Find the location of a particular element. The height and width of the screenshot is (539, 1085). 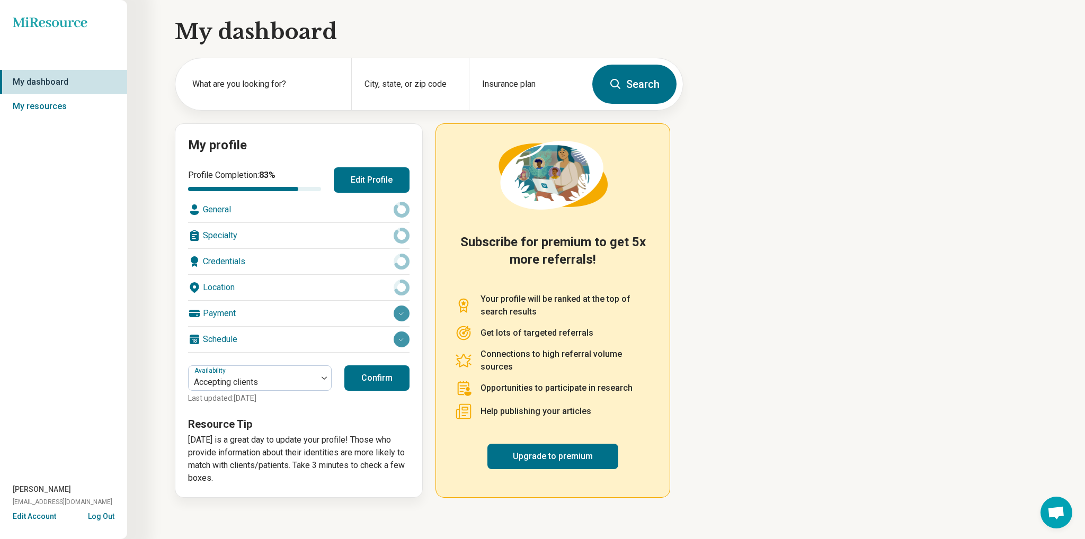

span: 83 % is located at coordinates (267, 175).